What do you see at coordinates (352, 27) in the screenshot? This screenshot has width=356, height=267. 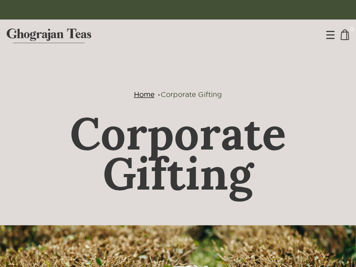 I see `span: 0` at bounding box center [352, 27].